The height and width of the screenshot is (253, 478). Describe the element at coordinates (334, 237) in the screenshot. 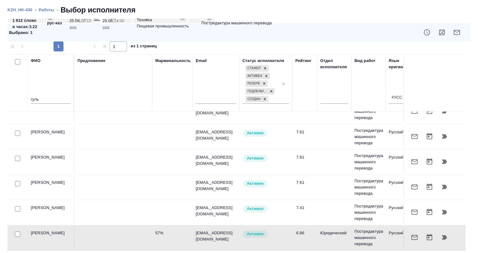

I see `td: Юридический` at that location.